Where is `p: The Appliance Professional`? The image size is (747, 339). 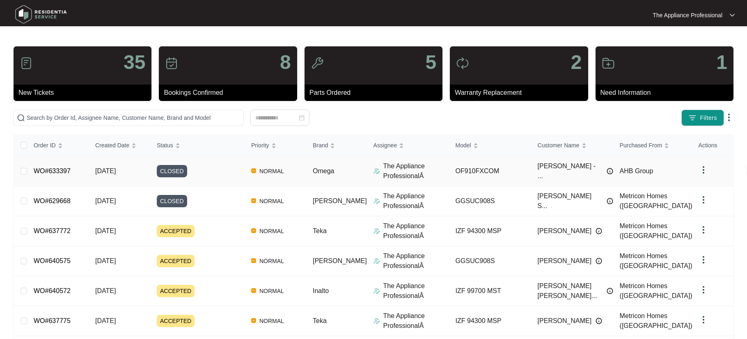 p: The Appliance Professional is located at coordinates (687, 15).